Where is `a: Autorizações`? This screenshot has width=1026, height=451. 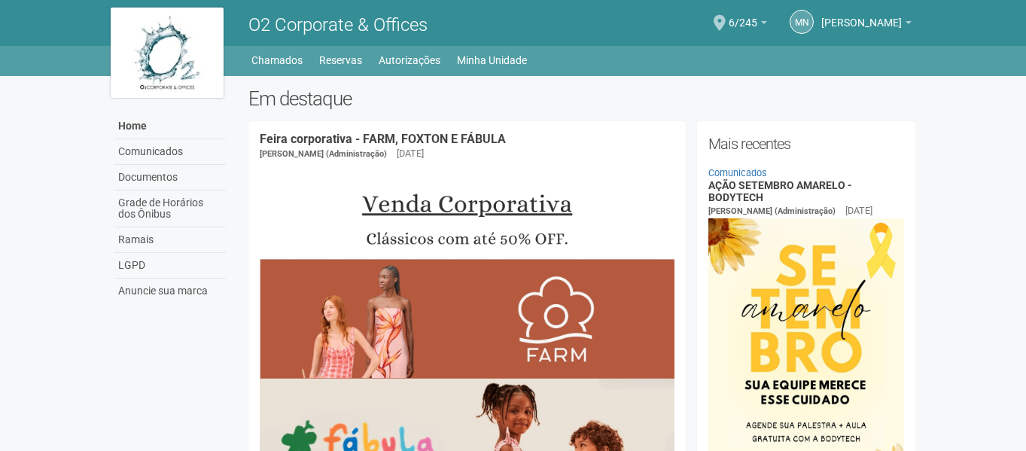 a: Autorizações is located at coordinates (409, 60).